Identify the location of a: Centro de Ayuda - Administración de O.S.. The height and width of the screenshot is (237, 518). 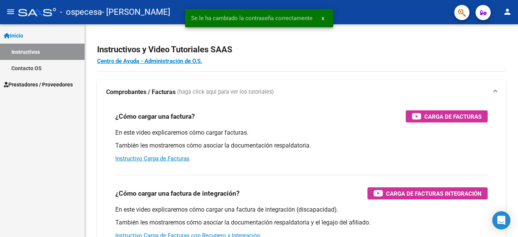
(149, 61).